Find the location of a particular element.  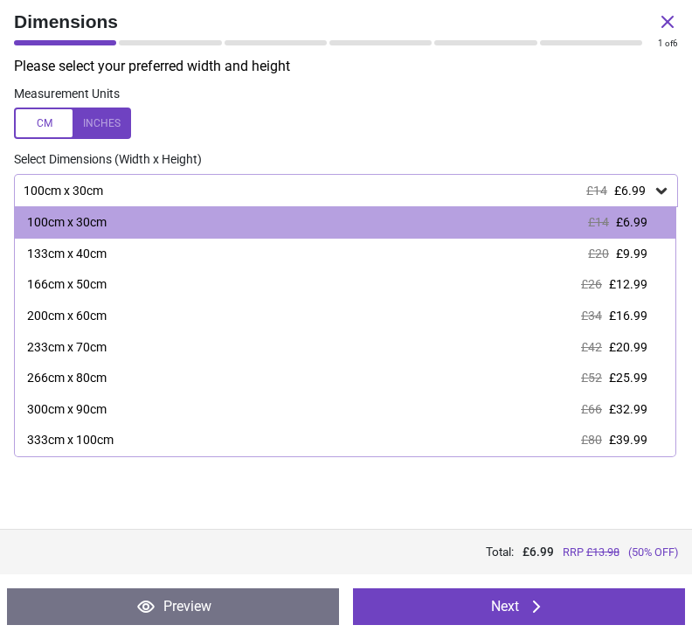

span: £66 is located at coordinates (592, 409).